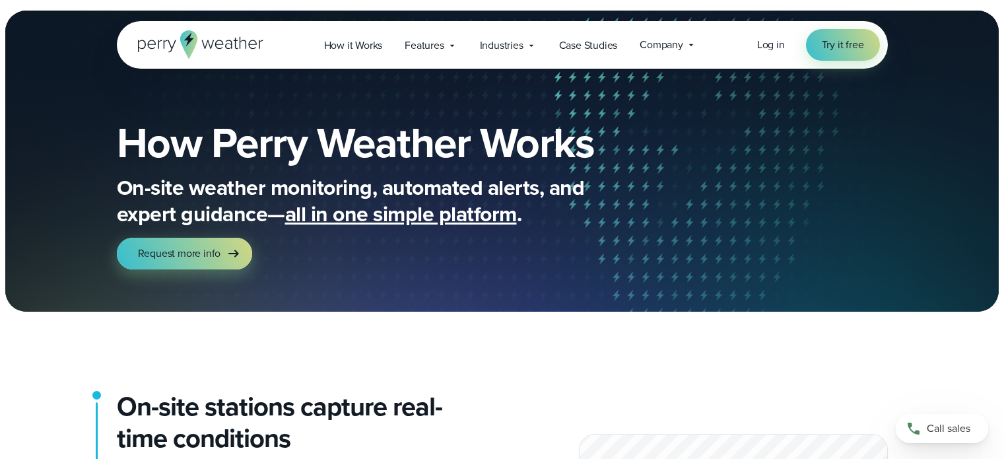 Image resolution: width=1004 pixels, height=459 pixels. Describe the element at coordinates (771, 45) in the screenshot. I see `a: Log in` at that location.